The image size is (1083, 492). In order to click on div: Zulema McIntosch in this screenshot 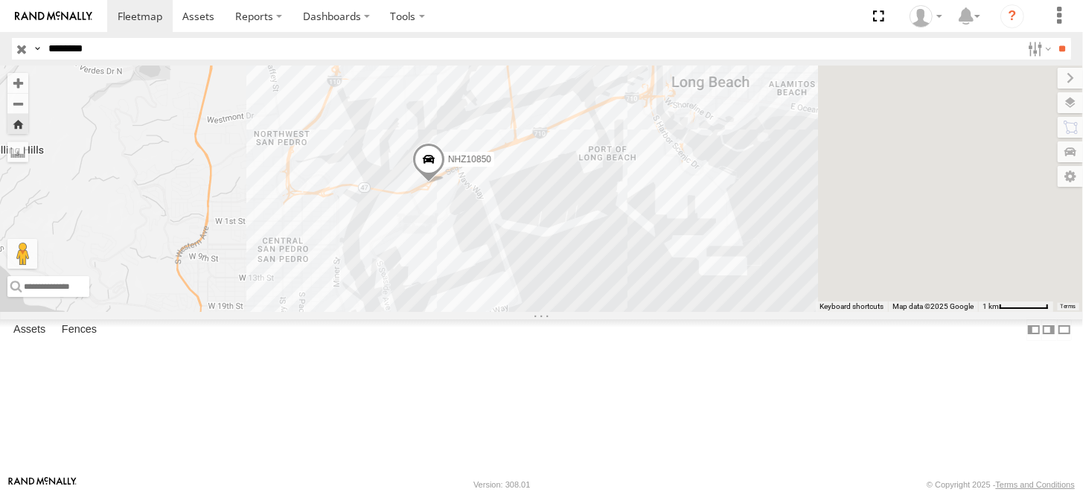, I will do `click(926, 16)`.